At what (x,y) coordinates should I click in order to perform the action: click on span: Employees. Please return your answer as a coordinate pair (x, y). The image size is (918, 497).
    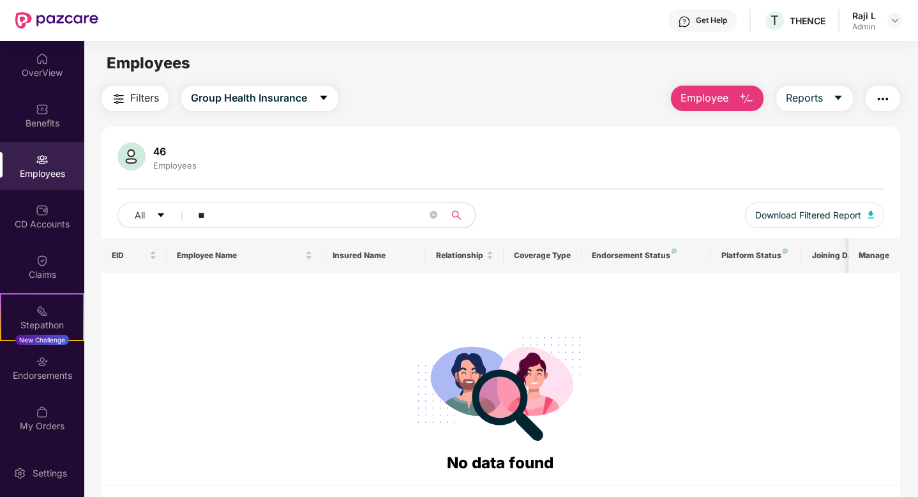
    Looking at the image, I should click on (148, 63).